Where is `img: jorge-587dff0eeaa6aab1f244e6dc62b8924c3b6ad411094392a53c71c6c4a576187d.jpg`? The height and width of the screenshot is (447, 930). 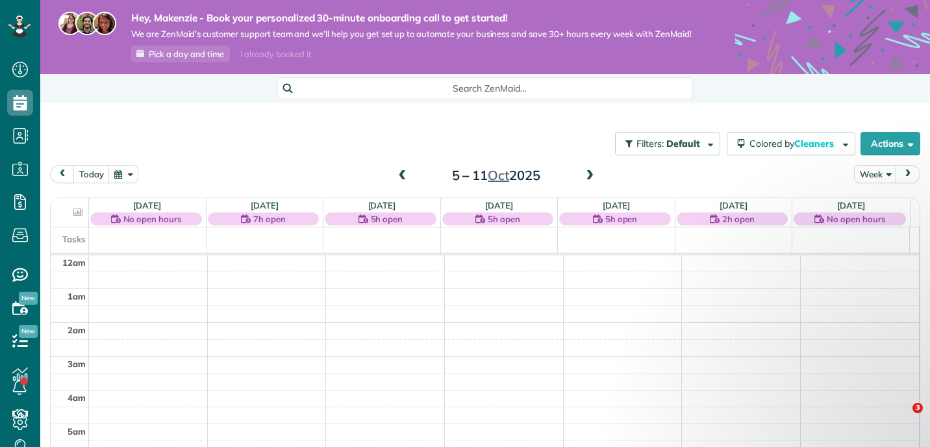
img: jorge-587dff0eeaa6aab1f244e6dc62b8924c3b6ad411094392a53c71c6c4a576187d.jpg is located at coordinates (87, 23).